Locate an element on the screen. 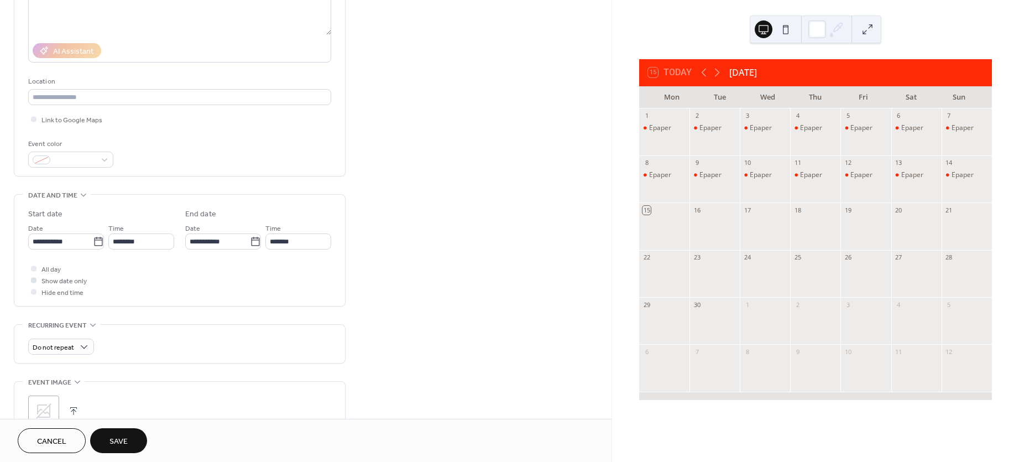 The width and height of the screenshot is (1019, 462). div: Sat is located at coordinates (911, 97).